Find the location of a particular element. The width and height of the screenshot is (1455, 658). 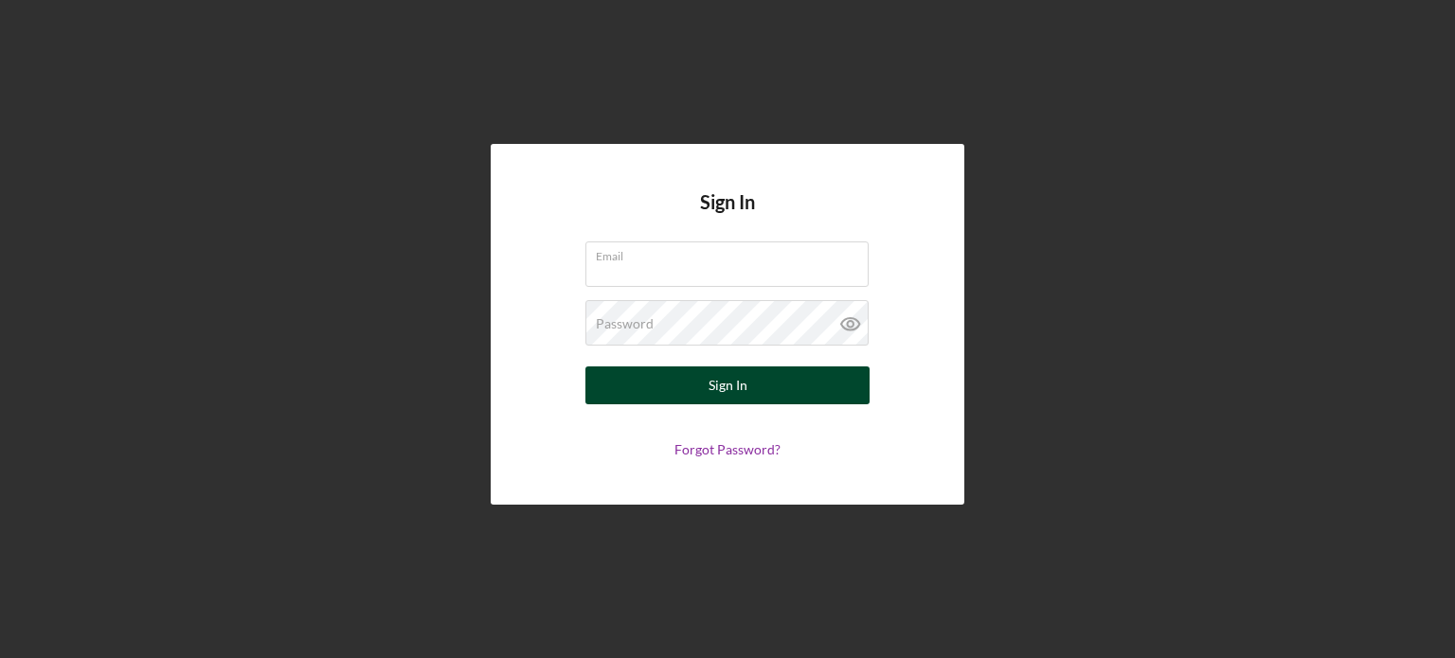

label: Email is located at coordinates (732, 253).